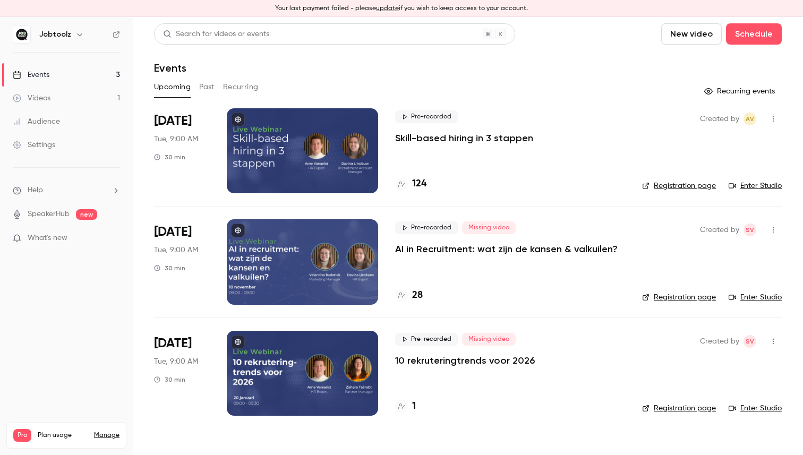  I want to click on a: 124, so click(410, 184).